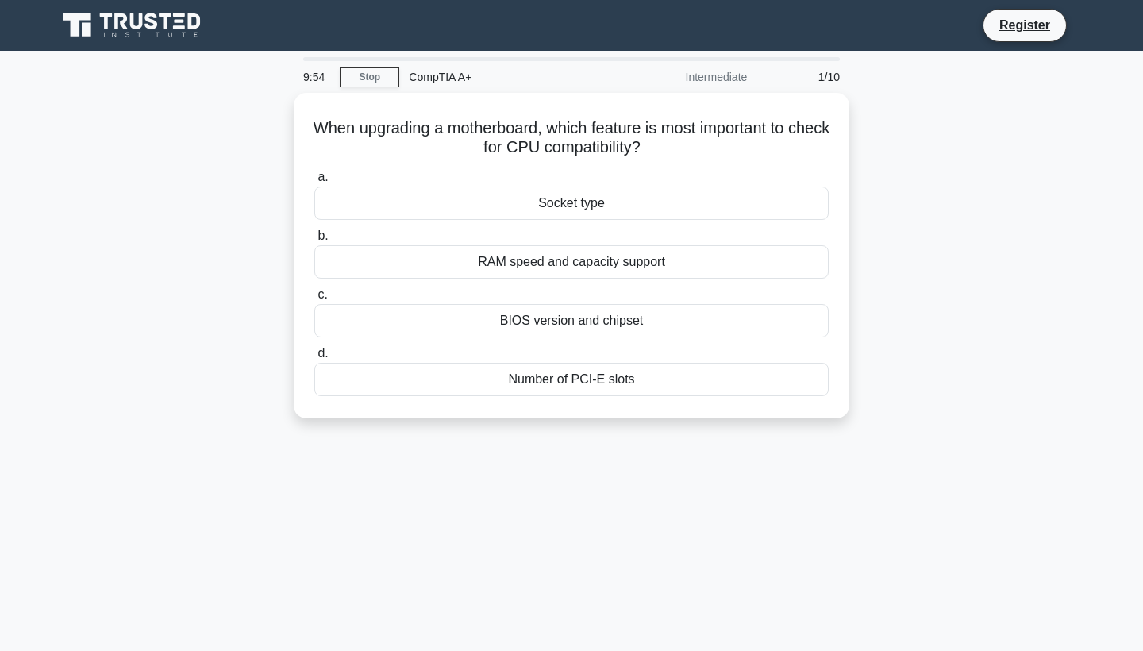  Describe the element at coordinates (686, 77) in the screenshot. I see `div: Intermediate` at that location.